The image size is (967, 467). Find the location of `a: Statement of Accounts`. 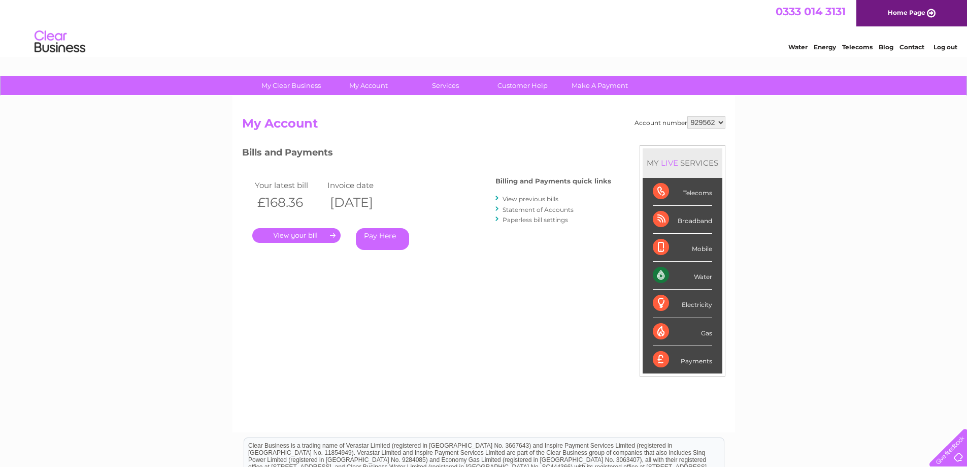

a: Statement of Accounts is located at coordinates (538, 209).